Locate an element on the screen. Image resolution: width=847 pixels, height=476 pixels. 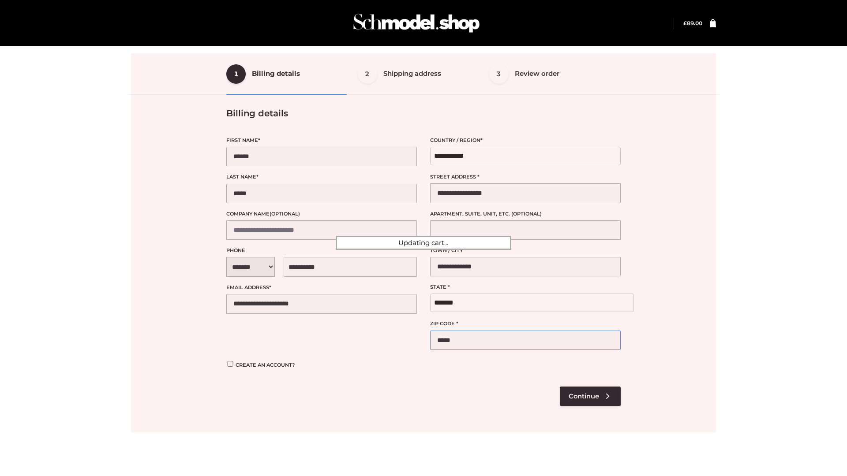
a: £89.00 is located at coordinates (693, 23).